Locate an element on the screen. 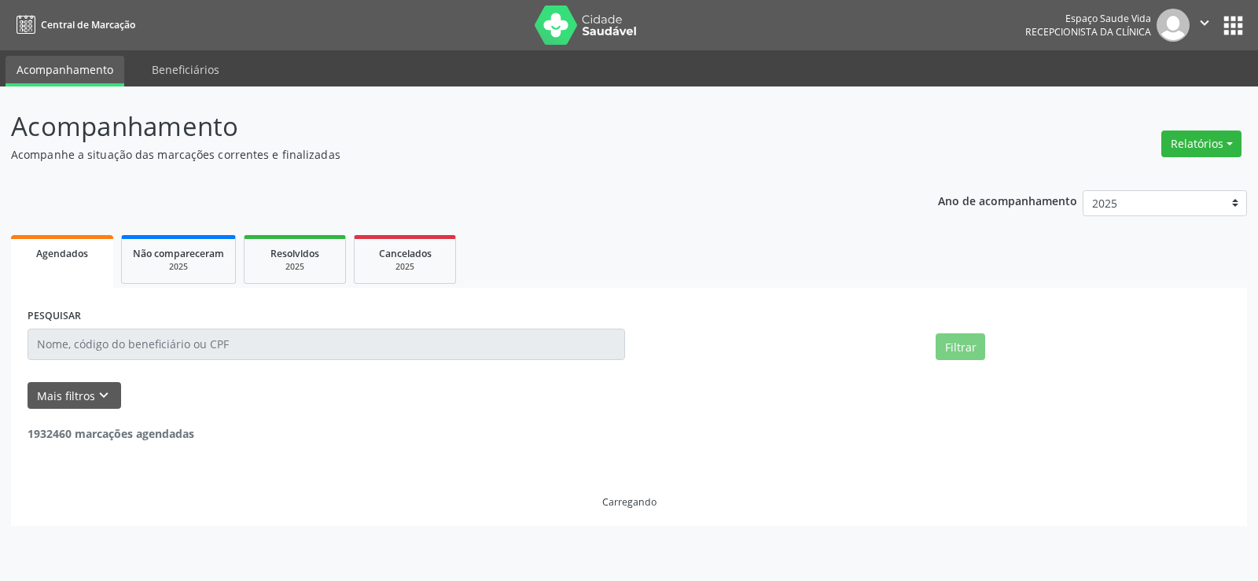 This screenshot has height=581, width=1258. span: Agendados is located at coordinates (62, 253).